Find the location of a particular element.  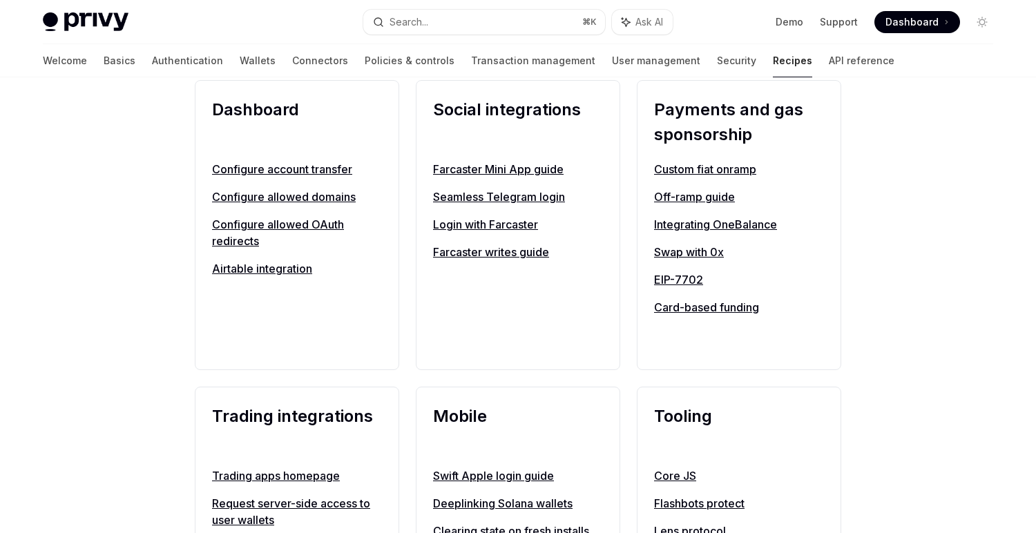

a: Custom fiat onramp is located at coordinates (739, 169).